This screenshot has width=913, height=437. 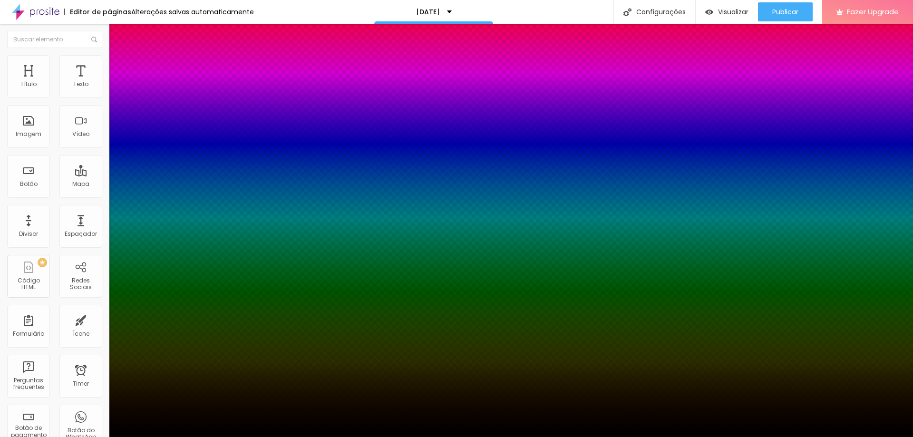 What do you see at coordinates (29, 334) in the screenshot?
I see `div: Formulário` at bounding box center [29, 334].